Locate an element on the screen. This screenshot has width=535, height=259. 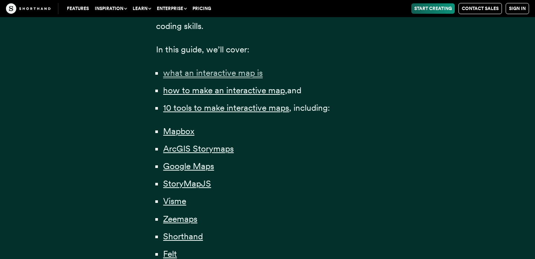
span: how to make an interactive map, is located at coordinates (225, 90).